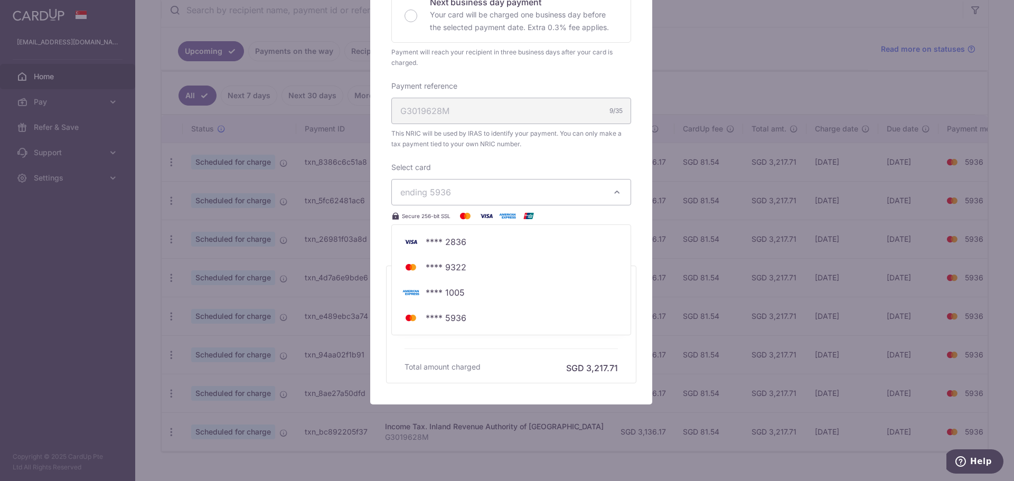 The image size is (1014, 481). What do you see at coordinates (486, 216) in the screenshot?
I see `img: Visa` at bounding box center [486, 216].